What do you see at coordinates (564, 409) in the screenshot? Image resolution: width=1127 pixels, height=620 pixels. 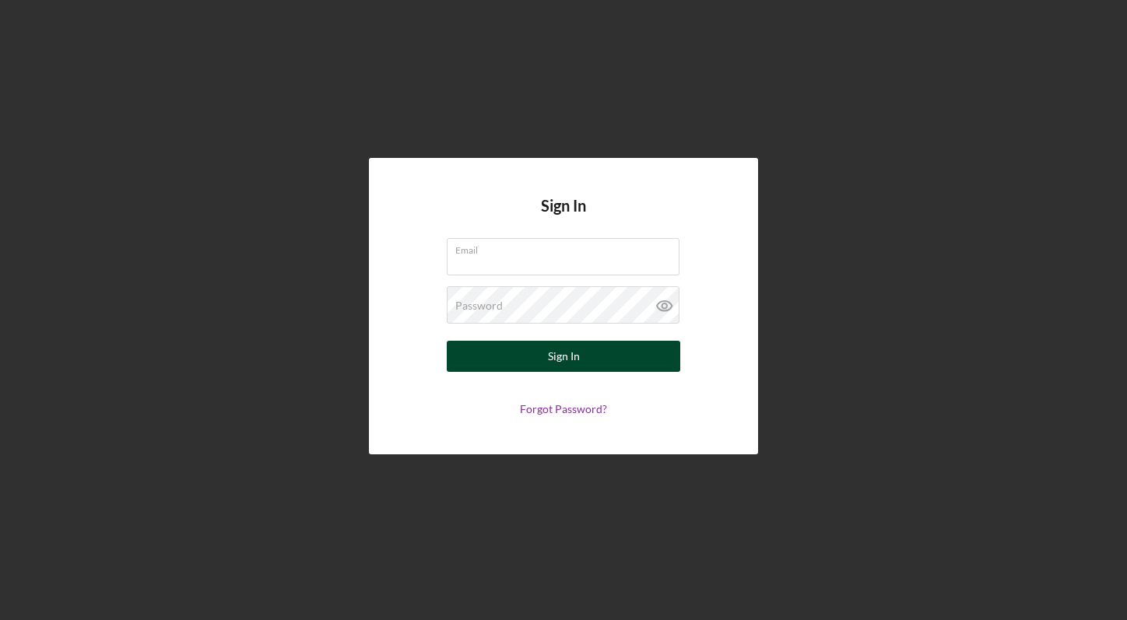 I see `a: Forgot Password?` at bounding box center [564, 409].